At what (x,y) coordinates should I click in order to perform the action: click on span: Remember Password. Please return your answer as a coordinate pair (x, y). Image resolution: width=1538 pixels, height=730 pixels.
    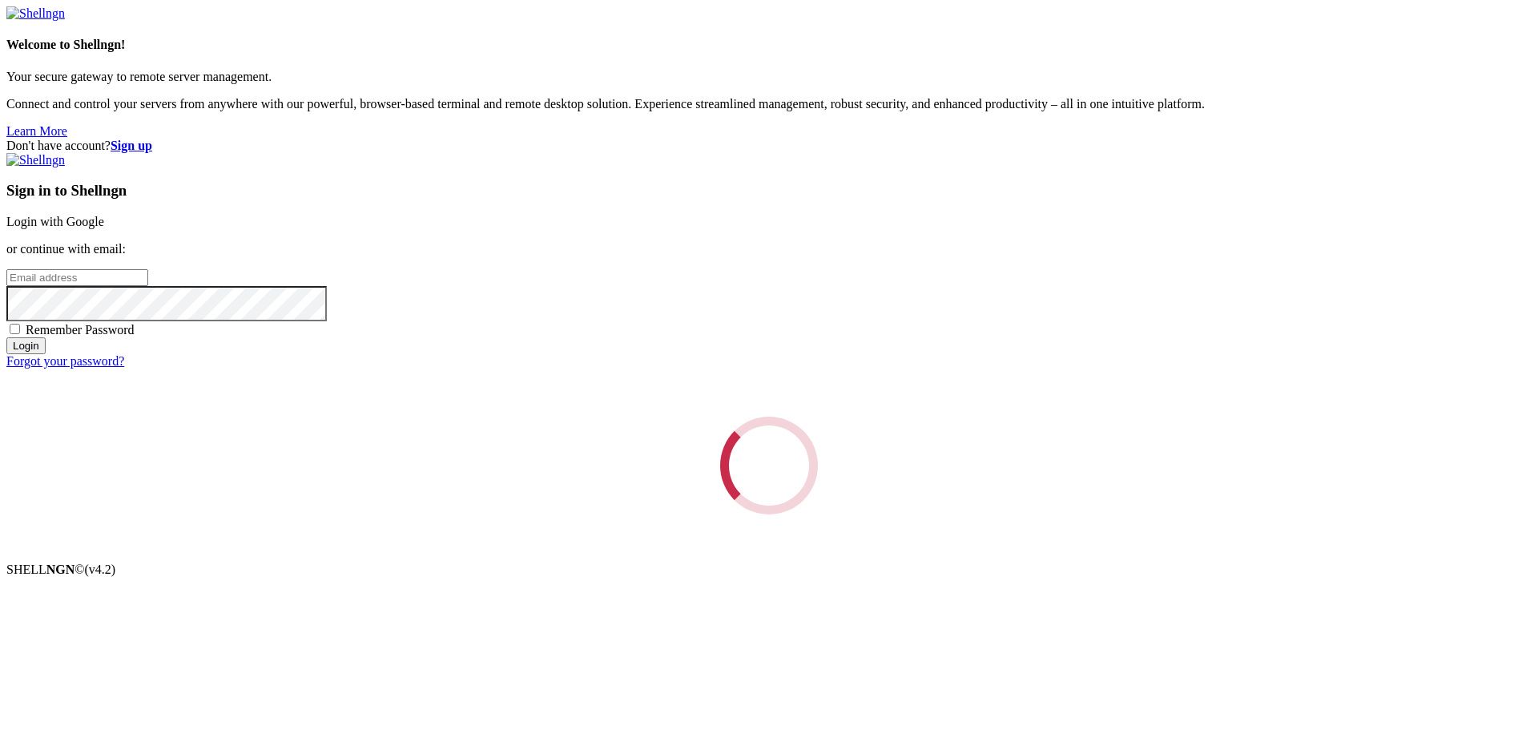
    Looking at the image, I should click on (80, 329).